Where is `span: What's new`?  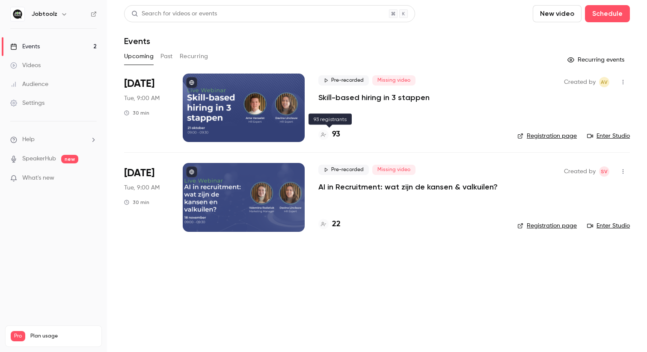
span: What's new is located at coordinates (38, 178).